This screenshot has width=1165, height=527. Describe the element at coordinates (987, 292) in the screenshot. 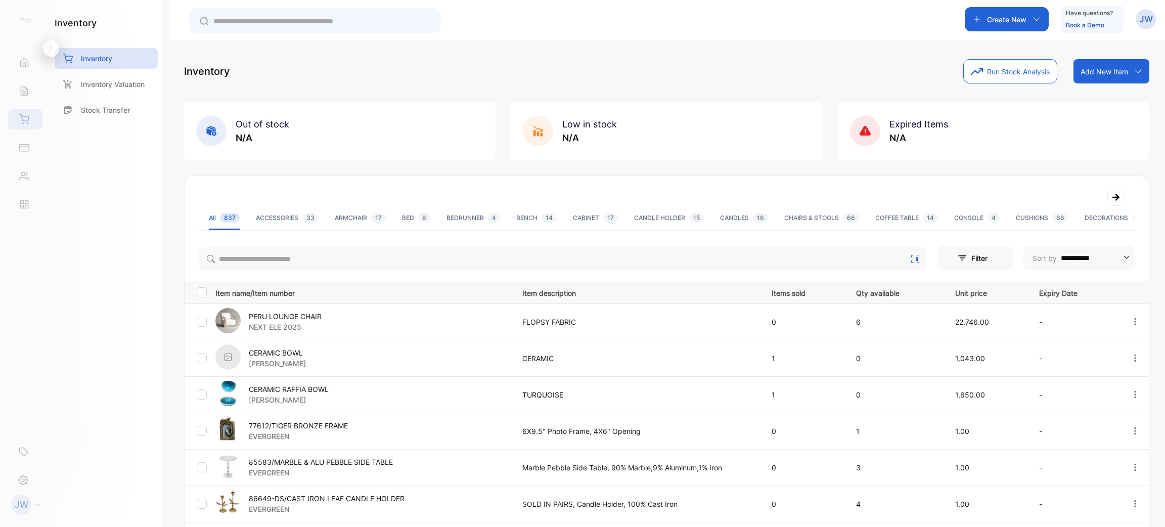

I see `p: Unit price` at that location.